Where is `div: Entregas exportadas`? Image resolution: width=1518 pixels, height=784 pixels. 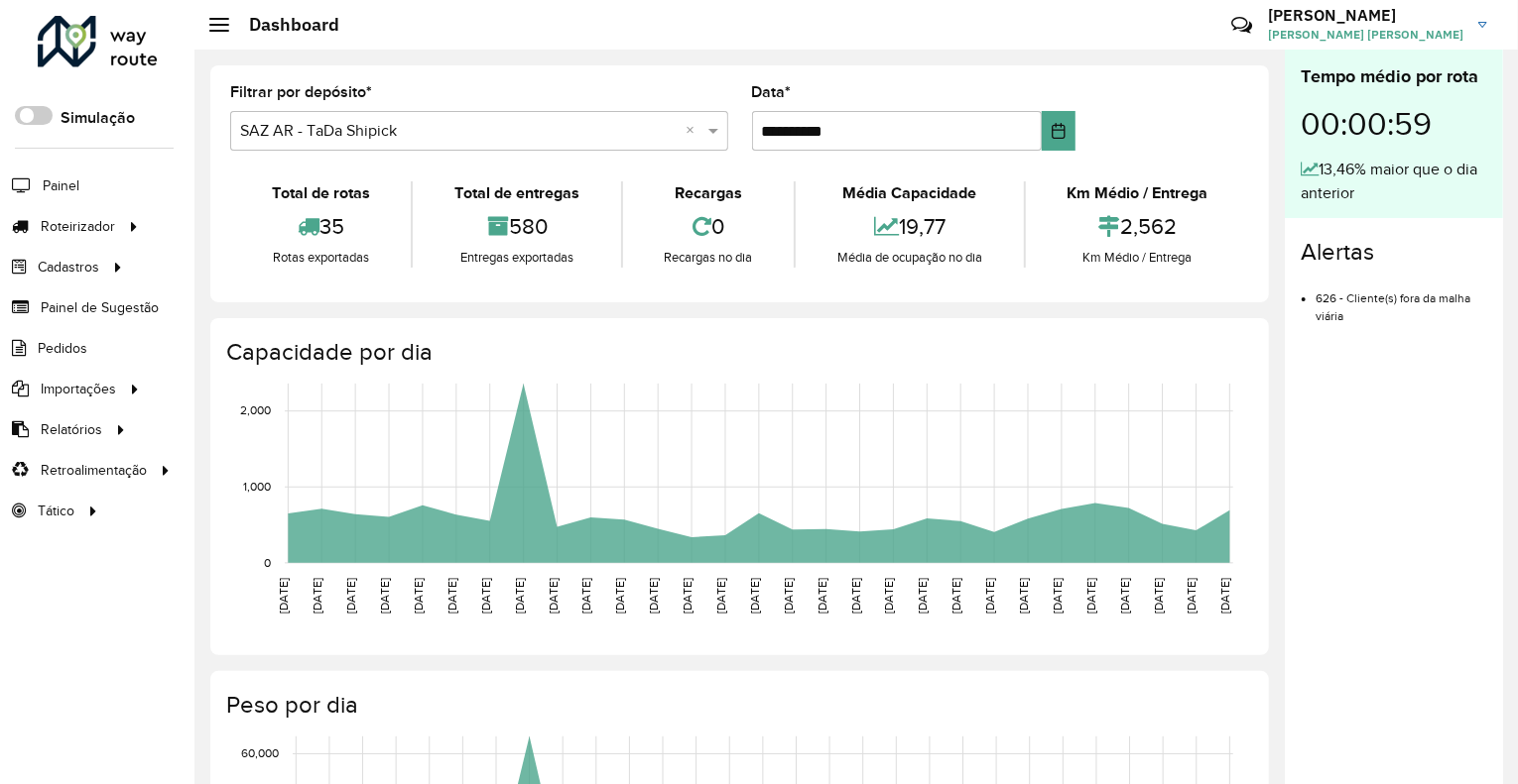 div: Entregas exportadas is located at coordinates (516, 258).